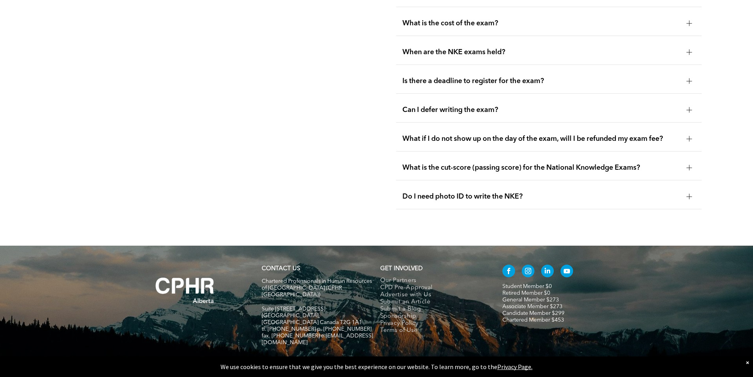  I want to click on a: Our Partners, so click(433, 281).